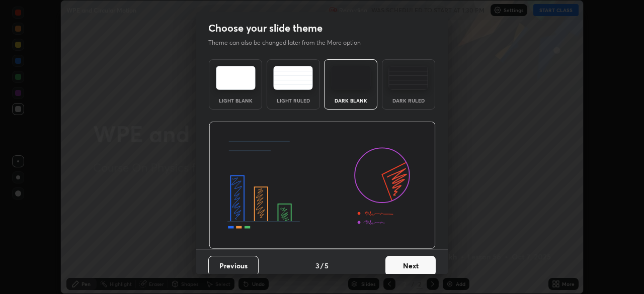 This screenshot has height=294, width=644. Describe the element at coordinates (317, 265) in the screenshot. I see `h4: 3` at that location.